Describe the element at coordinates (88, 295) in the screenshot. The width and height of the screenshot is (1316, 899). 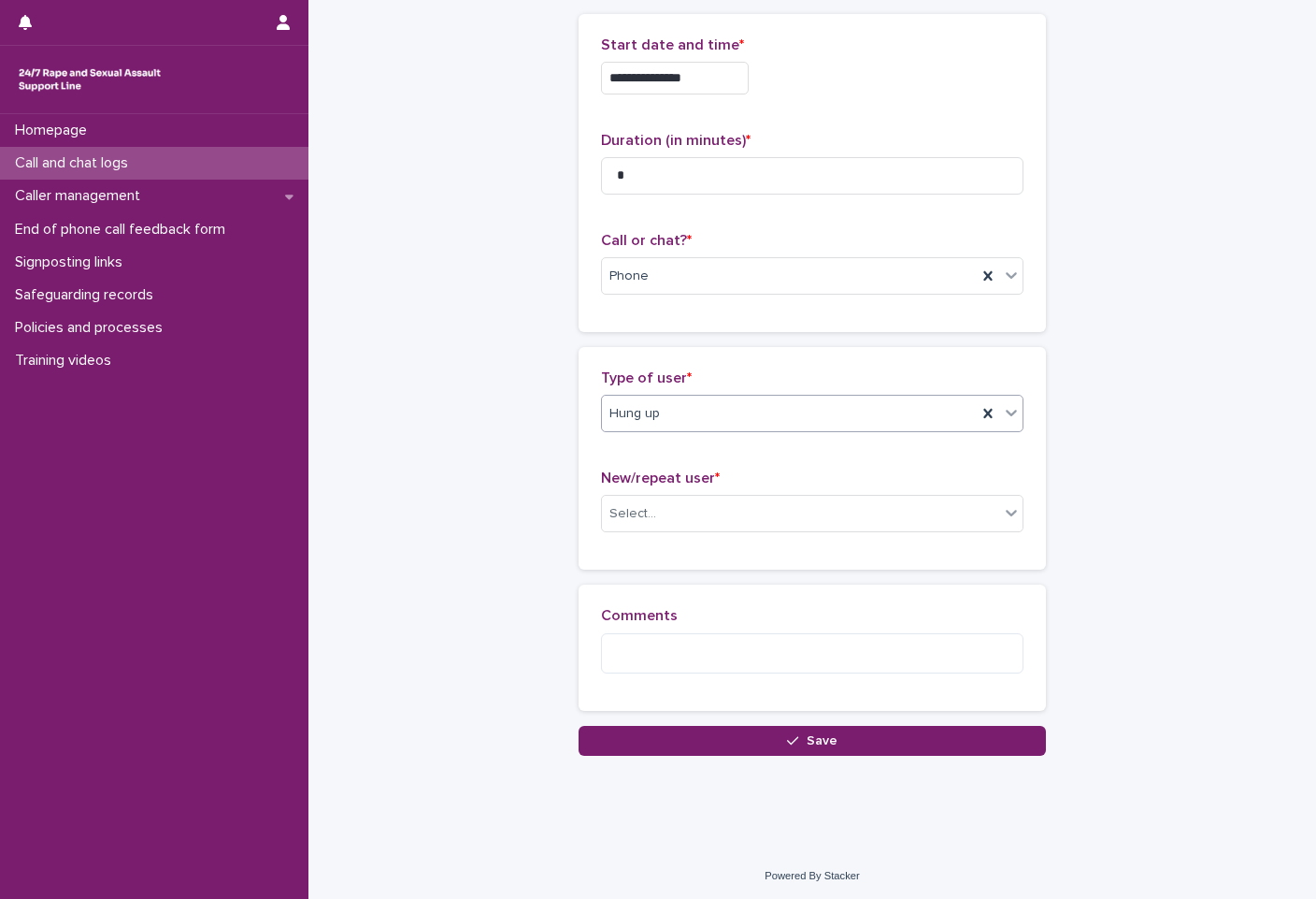
I see `p: Safeguarding records` at that location.